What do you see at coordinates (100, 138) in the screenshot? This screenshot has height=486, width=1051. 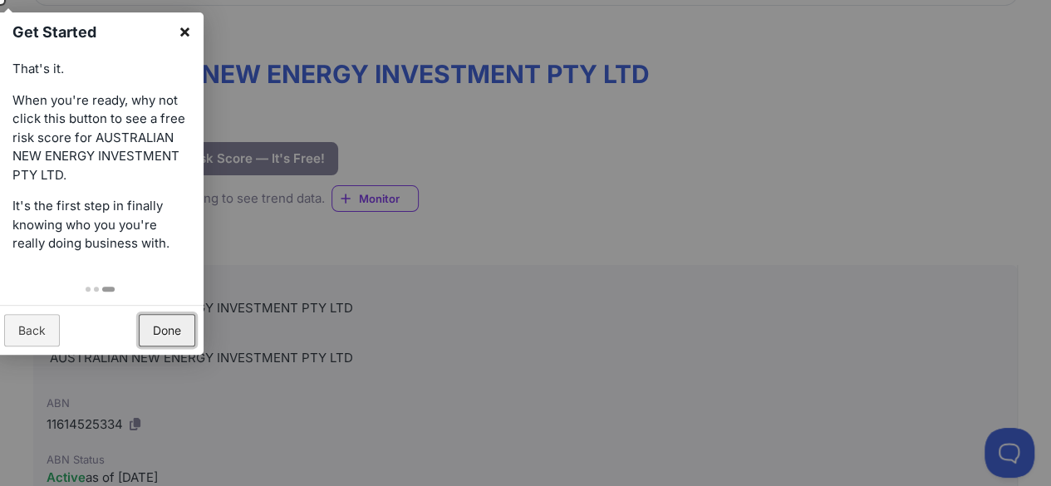 I see `p: When you're ready, why not click this button to see a free risk score for AUSTRALIAN NEW ENERGY I...` at bounding box center [100, 138].